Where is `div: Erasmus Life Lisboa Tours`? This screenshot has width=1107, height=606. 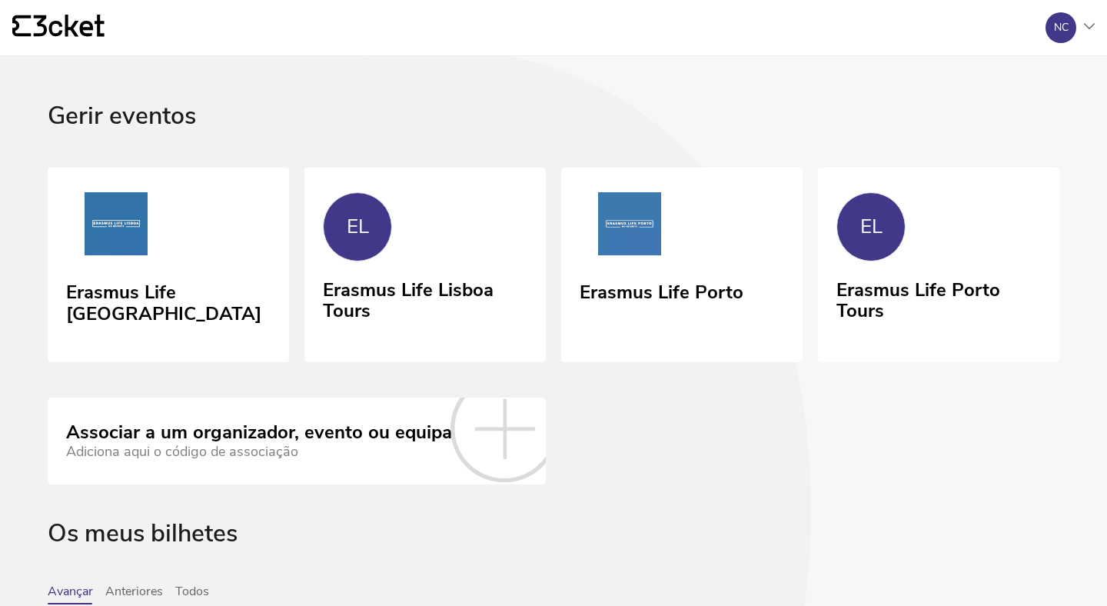
div: Erasmus Life Lisboa Tours is located at coordinates (425, 298).